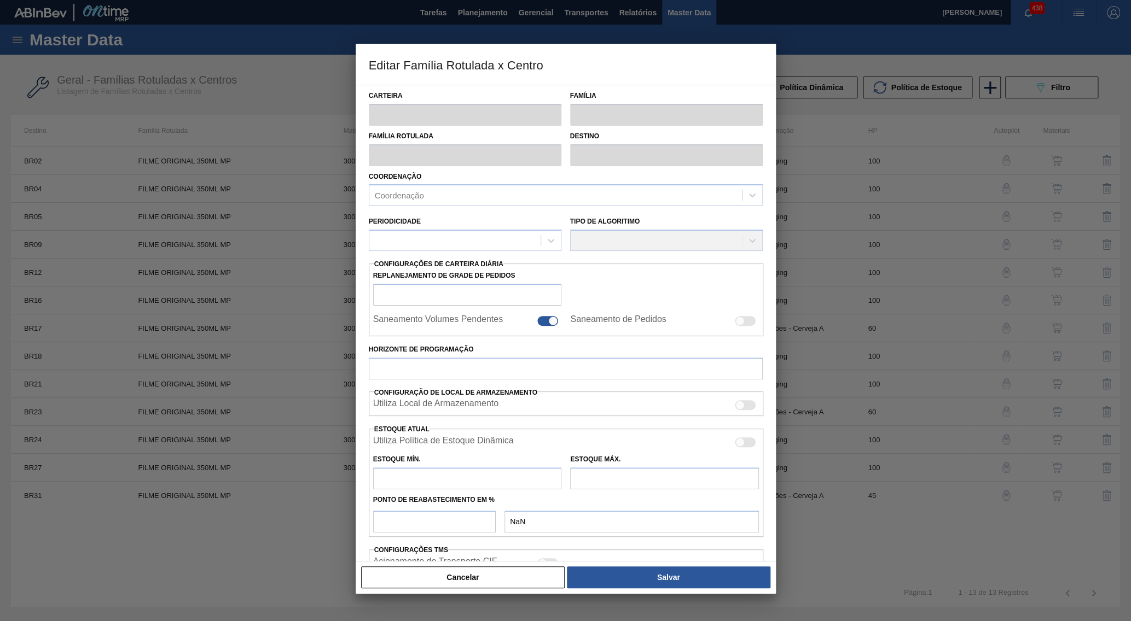 Image resolution: width=1131 pixels, height=621 pixels. Describe the element at coordinates (463, 578) in the screenshot. I see `button: Cancelar` at that location.